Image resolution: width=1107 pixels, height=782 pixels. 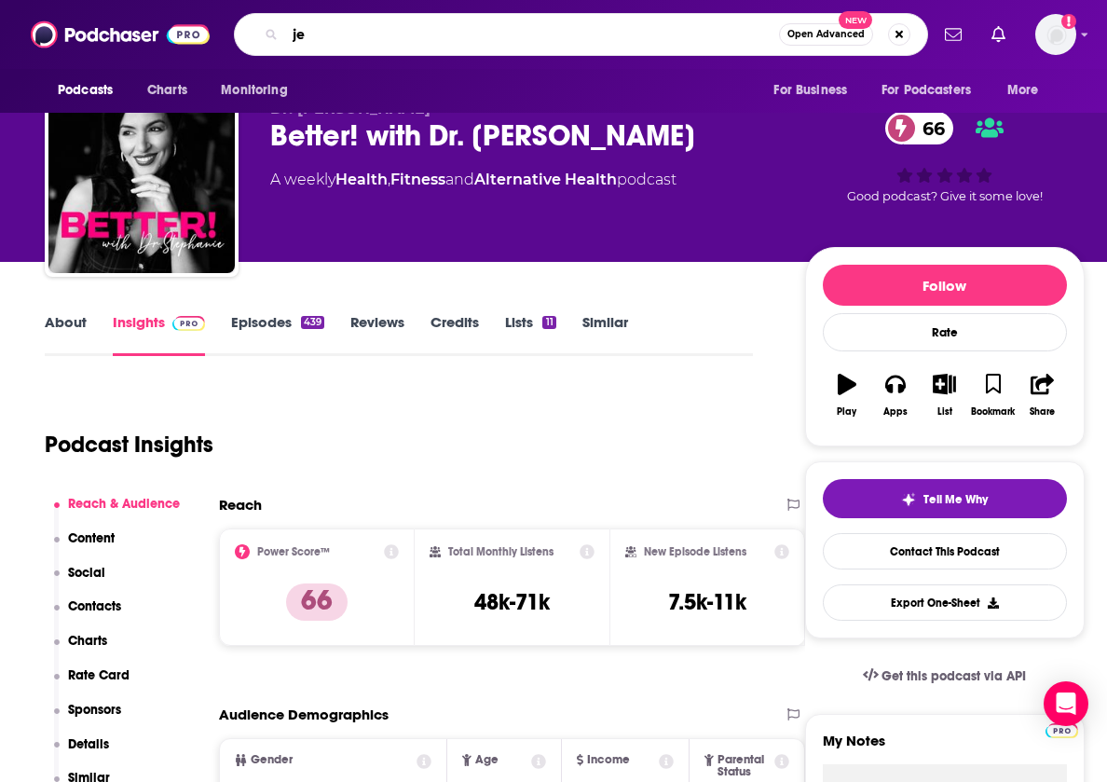 What do you see at coordinates (240, 504) in the screenshot?
I see `h2: Reach` at bounding box center [240, 504].